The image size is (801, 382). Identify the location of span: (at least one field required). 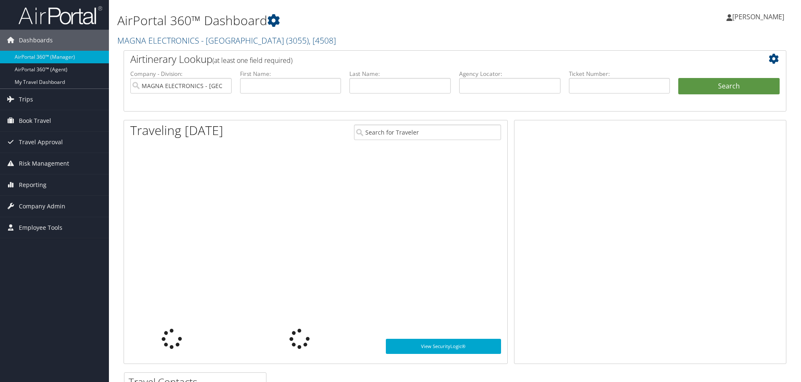
(252, 60).